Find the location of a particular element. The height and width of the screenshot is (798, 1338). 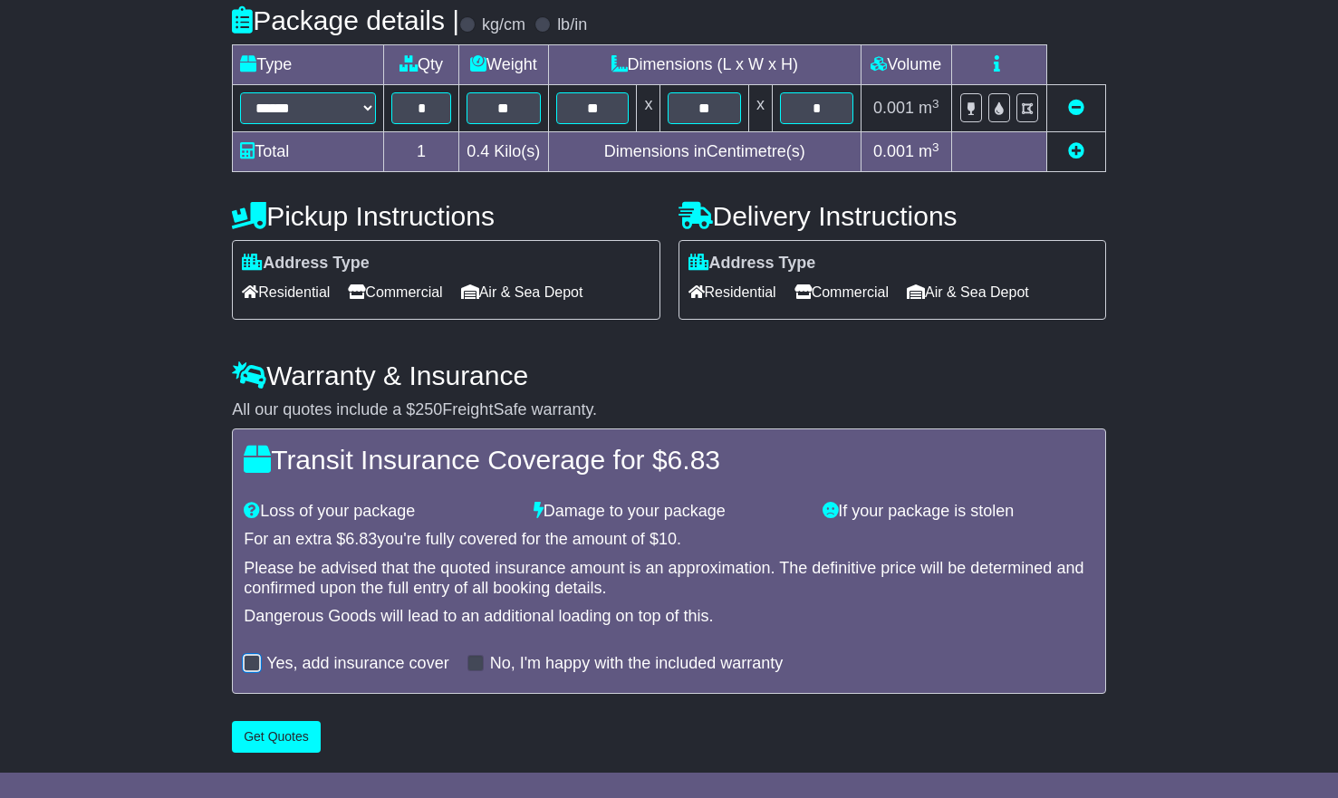

div: For an extra $ you're fully covered for the amount of $ . is located at coordinates (669, 540).